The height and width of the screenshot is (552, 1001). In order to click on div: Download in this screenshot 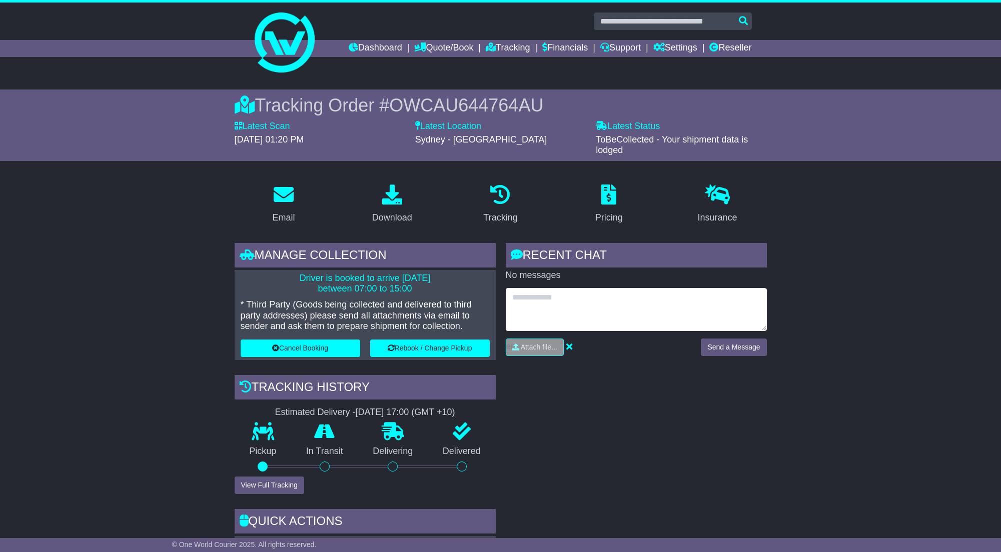, I will do `click(392, 218)`.